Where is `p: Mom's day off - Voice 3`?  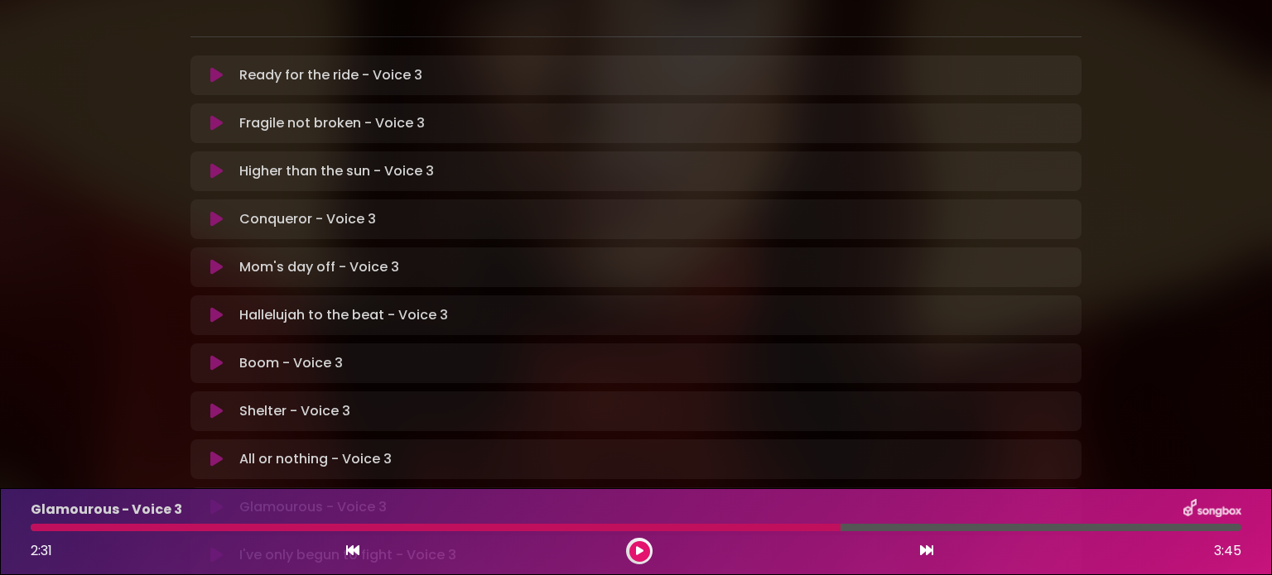
p: Mom's day off - Voice 3 is located at coordinates (319, 267).